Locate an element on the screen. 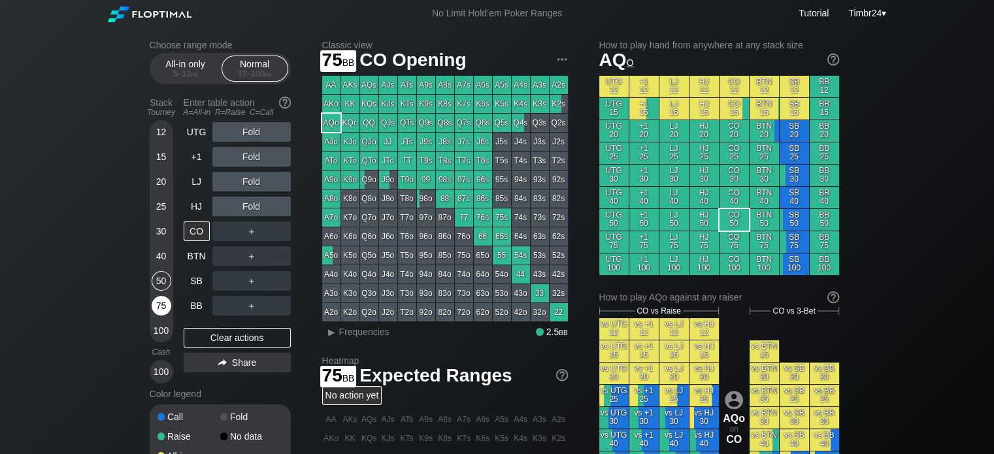  div: J4o is located at coordinates (388, 274).